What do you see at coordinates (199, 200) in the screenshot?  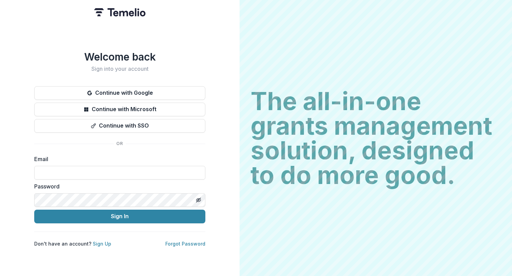 I see `button: Toggle password visibility` at bounding box center [199, 200].